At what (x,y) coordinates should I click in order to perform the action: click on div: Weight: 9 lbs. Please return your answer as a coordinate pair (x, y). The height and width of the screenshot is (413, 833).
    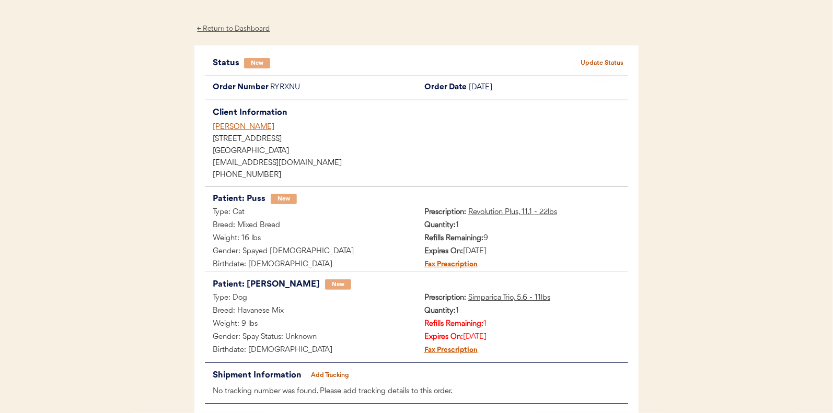
    Looking at the image, I should click on (310, 325).